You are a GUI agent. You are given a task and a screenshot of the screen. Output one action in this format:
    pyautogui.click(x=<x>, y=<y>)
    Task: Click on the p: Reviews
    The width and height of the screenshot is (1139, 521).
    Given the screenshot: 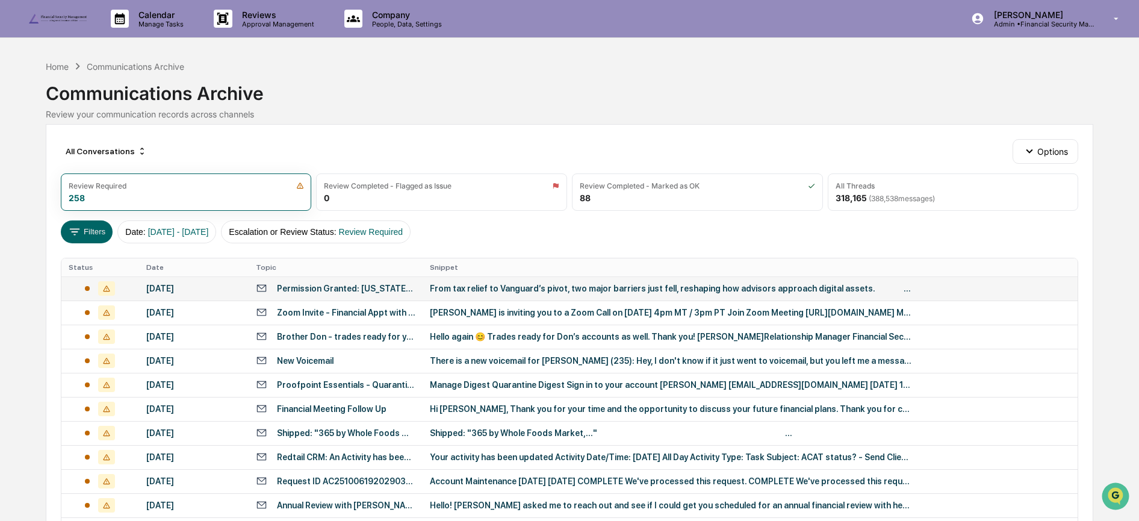 What is the action you would take?
    pyautogui.click(x=276, y=14)
    